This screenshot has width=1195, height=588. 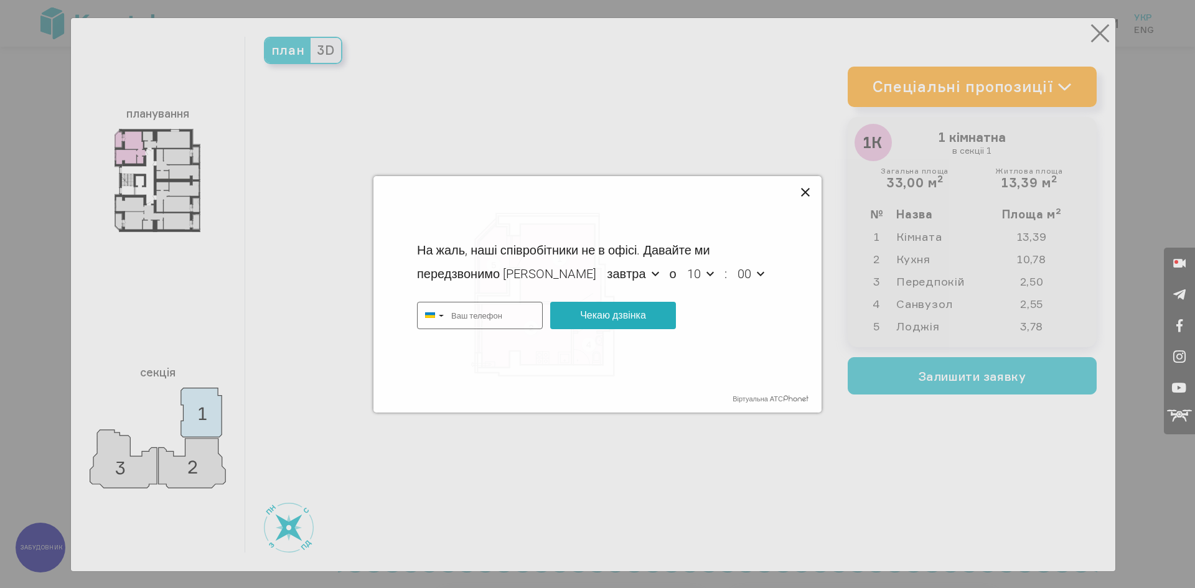 What do you see at coordinates (431, 315) in the screenshot?
I see `span: Україна` at bounding box center [431, 315].